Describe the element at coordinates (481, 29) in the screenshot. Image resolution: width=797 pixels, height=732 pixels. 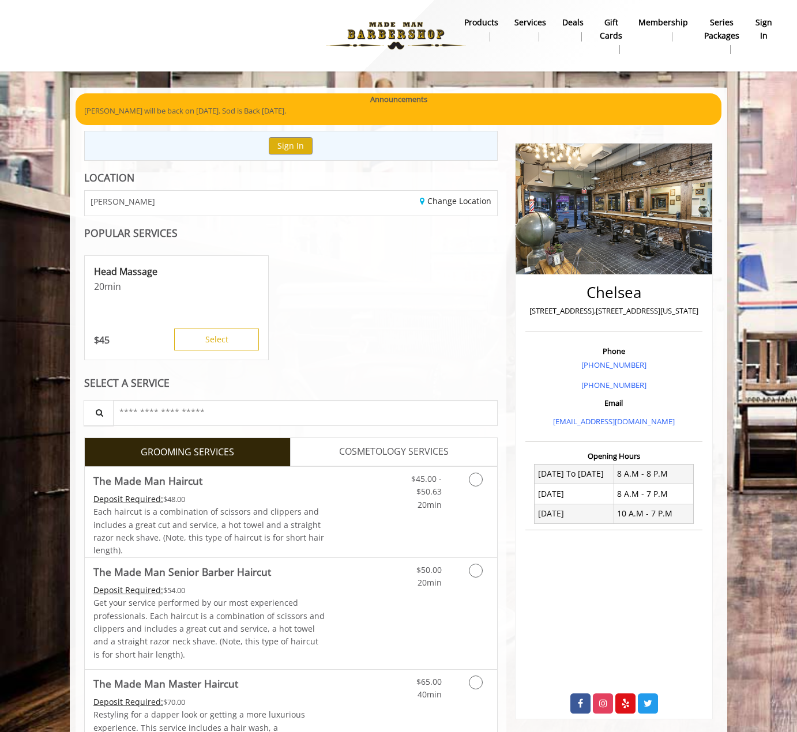
I see `a: Productsproducts` at that location.